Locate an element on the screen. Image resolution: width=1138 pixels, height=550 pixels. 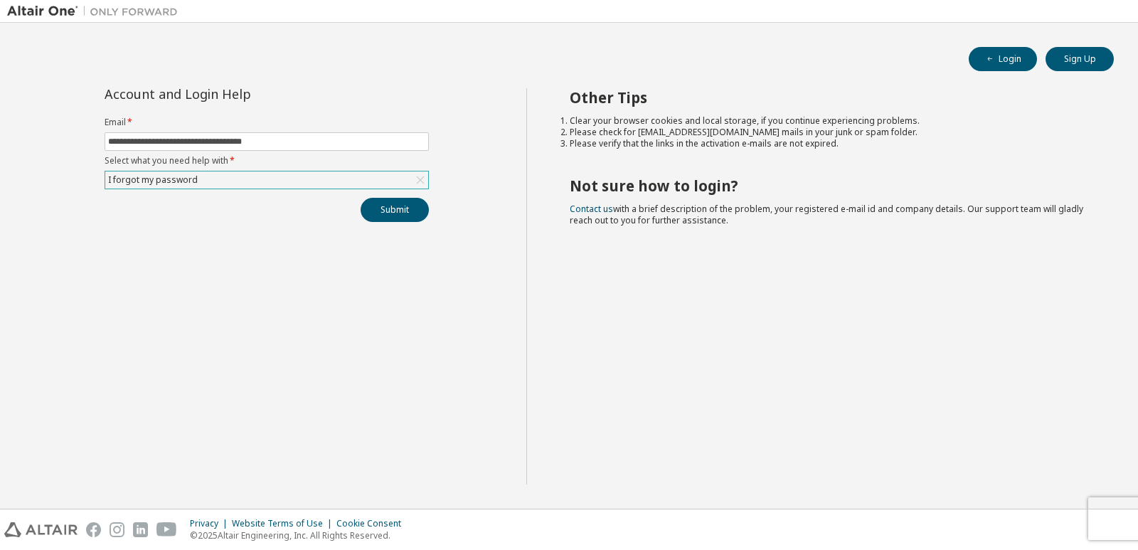
a: Contact us is located at coordinates (591, 208).